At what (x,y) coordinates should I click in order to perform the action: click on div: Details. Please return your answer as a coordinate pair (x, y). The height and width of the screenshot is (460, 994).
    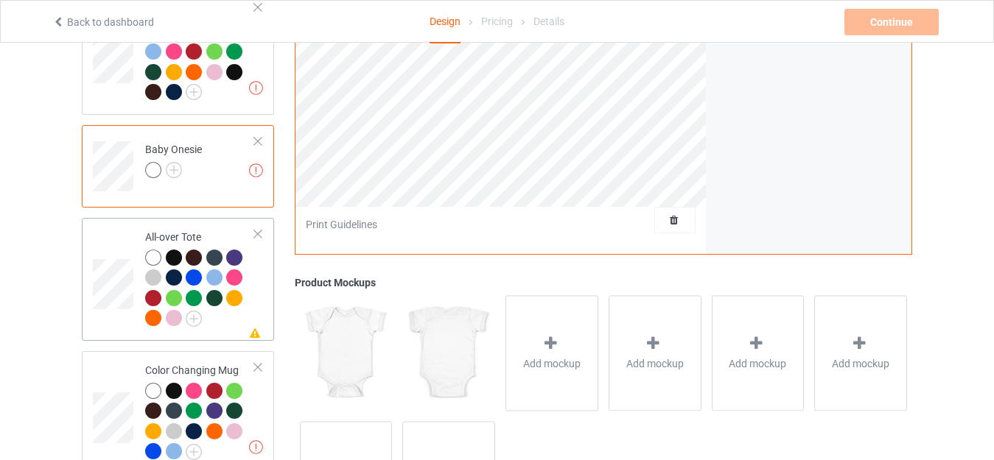
    Looking at the image, I should click on (549, 21).